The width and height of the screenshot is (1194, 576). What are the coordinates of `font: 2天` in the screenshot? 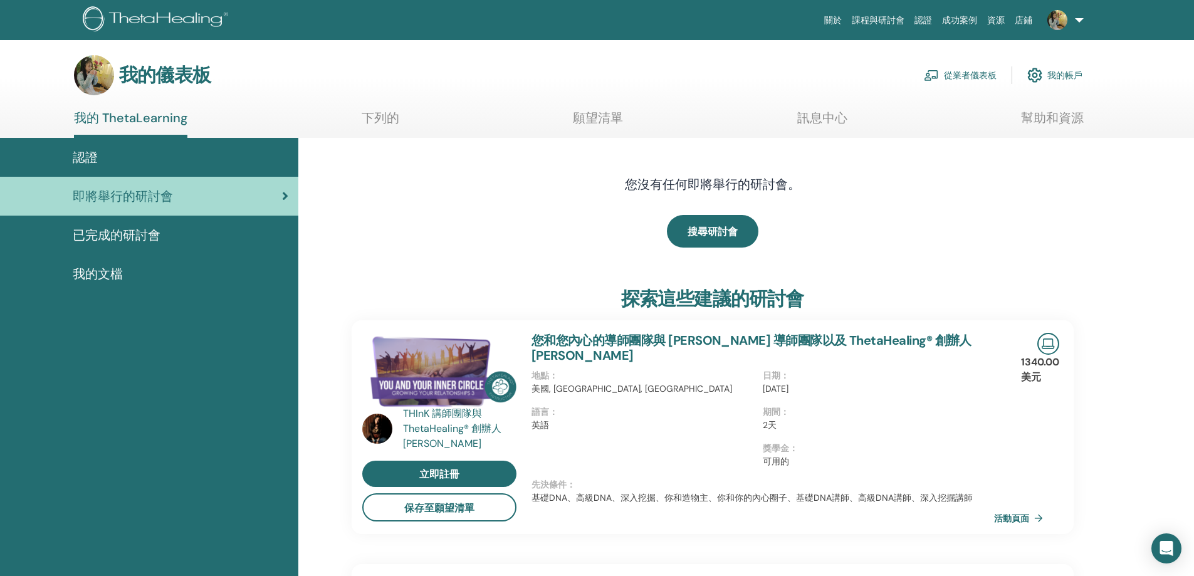 It's located at (769, 425).